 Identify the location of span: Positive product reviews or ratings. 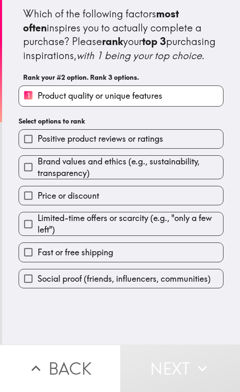
(100, 139).